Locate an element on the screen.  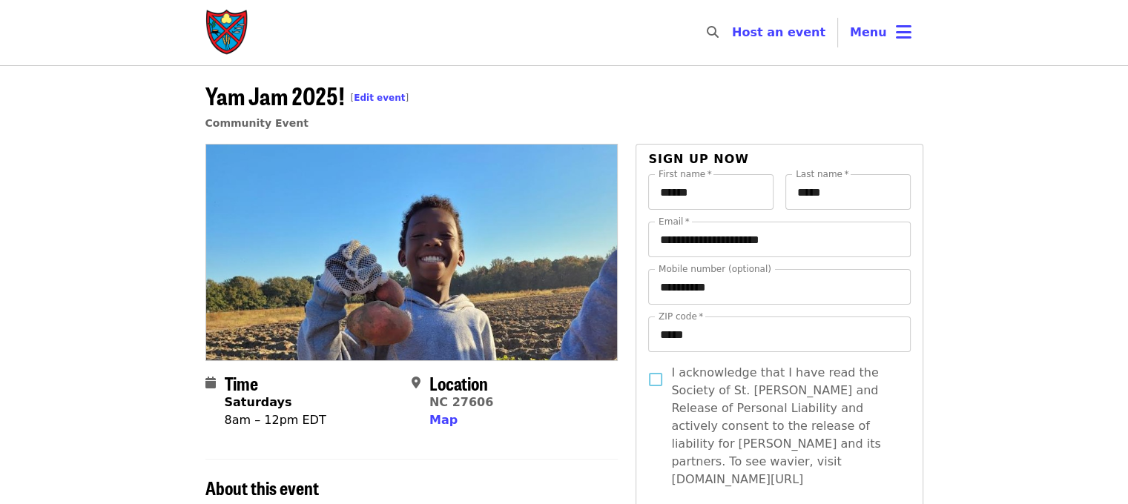
span: Yam Jam 2025! is located at coordinates (307, 95).